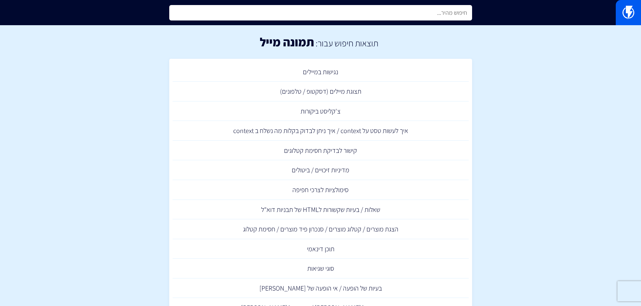  I want to click on a: תוכן דינאמי, so click(321, 249).